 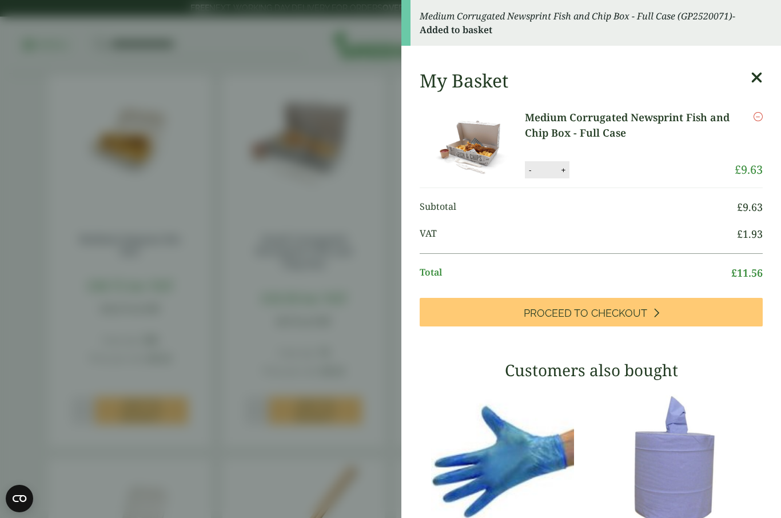 What do you see at coordinates (746, 273) in the screenshot?
I see `bdi: 11.56` at bounding box center [746, 273].